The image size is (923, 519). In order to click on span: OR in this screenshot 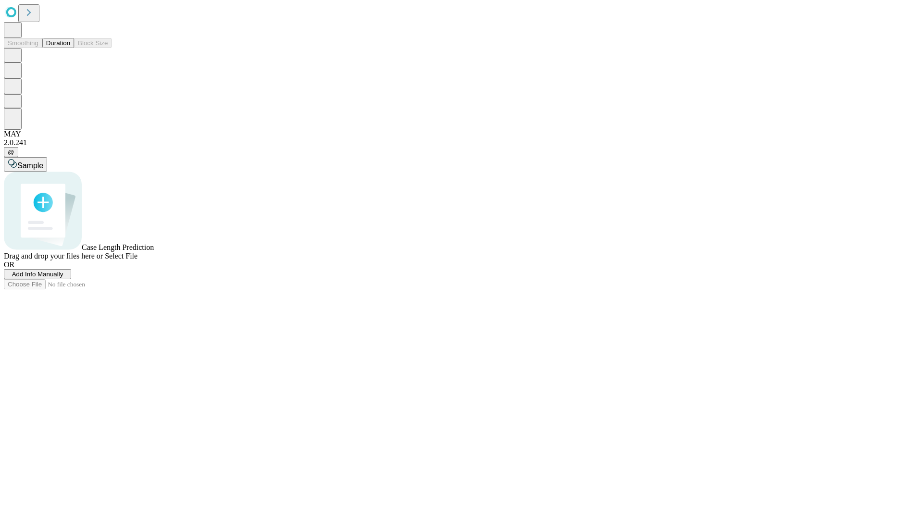, I will do `click(9, 264)`.